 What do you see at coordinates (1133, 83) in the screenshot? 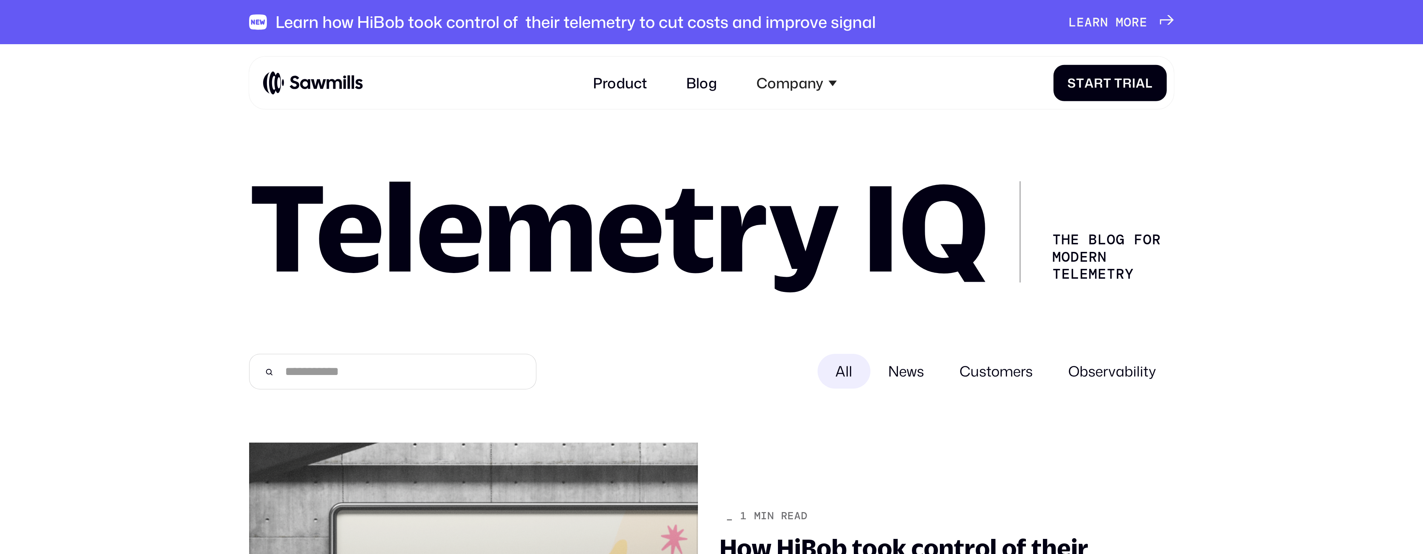
I see `span: i` at bounding box center [1133, 83].